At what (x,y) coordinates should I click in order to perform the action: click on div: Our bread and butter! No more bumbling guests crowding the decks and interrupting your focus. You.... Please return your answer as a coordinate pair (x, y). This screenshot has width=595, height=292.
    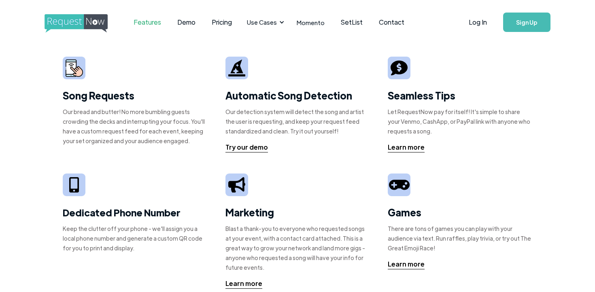
    Looking at the image, I should click on (135, 126).